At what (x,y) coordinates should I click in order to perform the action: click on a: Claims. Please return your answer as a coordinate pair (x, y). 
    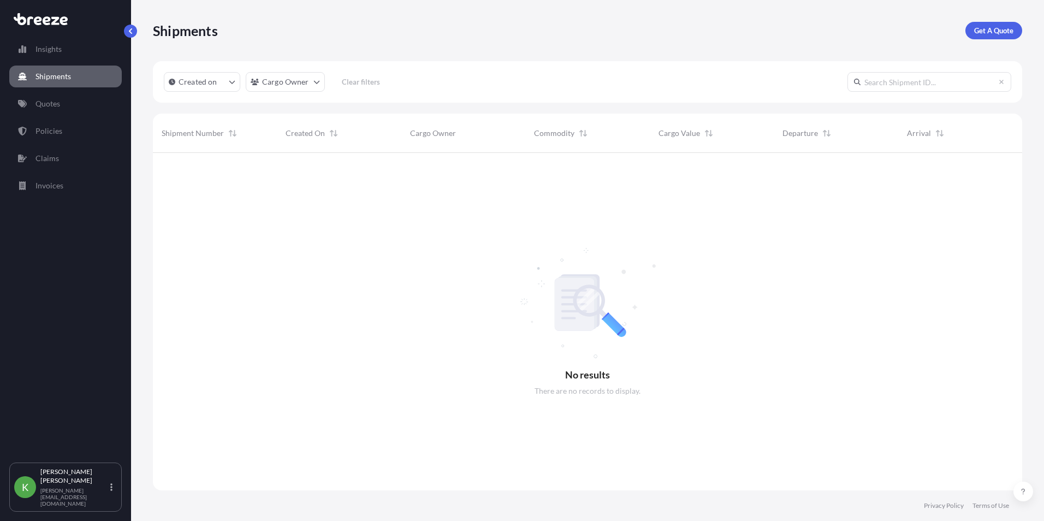
    Looking at the image, I should click on (66, 158).